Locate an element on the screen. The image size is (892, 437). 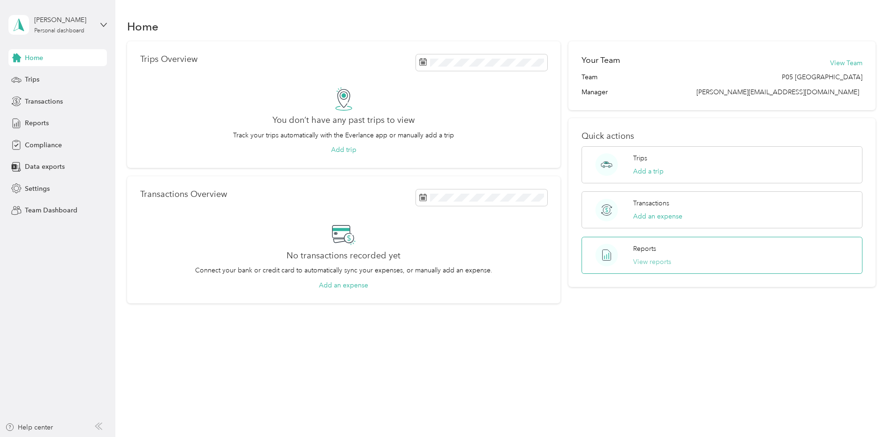
p: Connect your bank or credit card to automatically sync your expenses, or manually add an expense. is located at coordinates (344, 270).